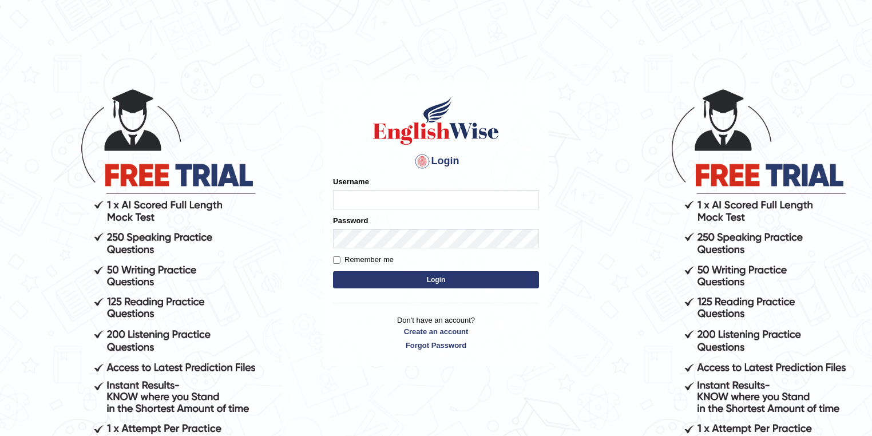 The width and height of the screenshot is (872, 436). I want to click on a: Create an account, so click(436, 331).